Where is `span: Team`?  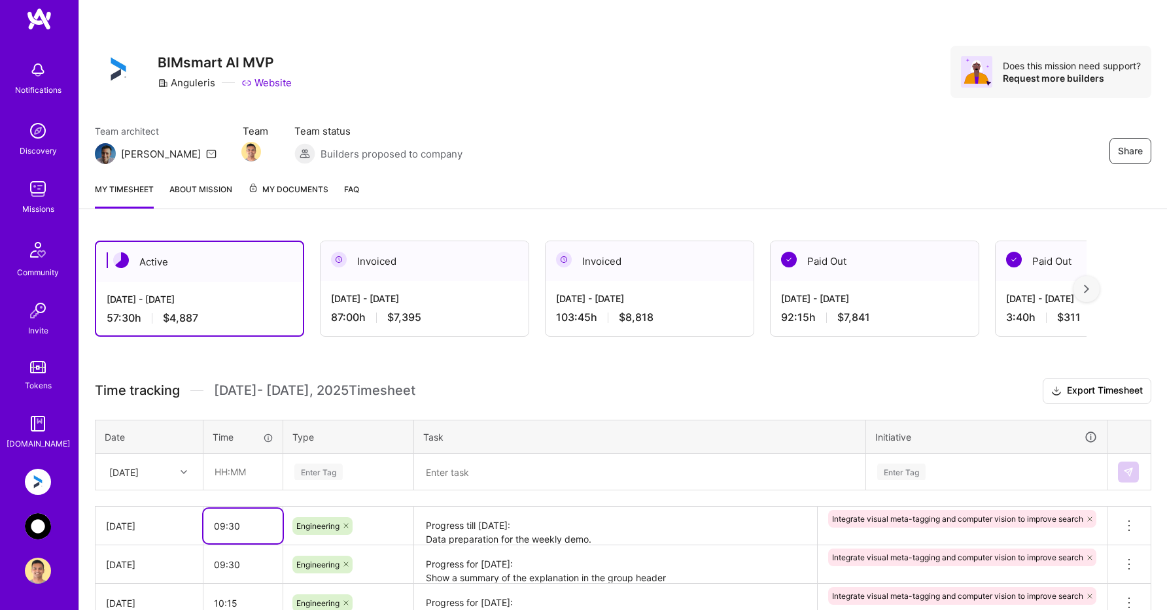
span: Team is located at coordinates (255, 131).